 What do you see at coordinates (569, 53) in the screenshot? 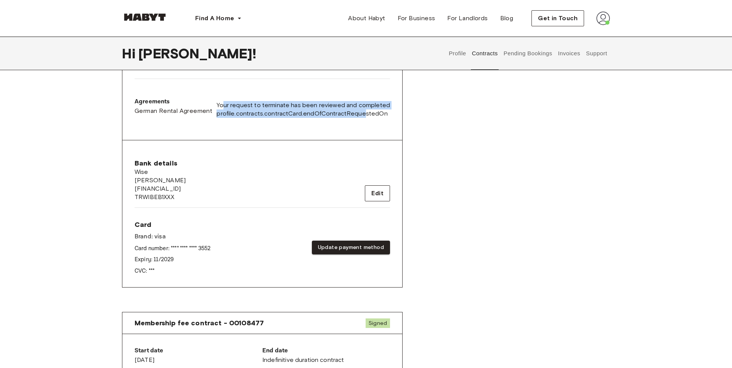
I see `button: Invoices` at bounding box center [569, 53].